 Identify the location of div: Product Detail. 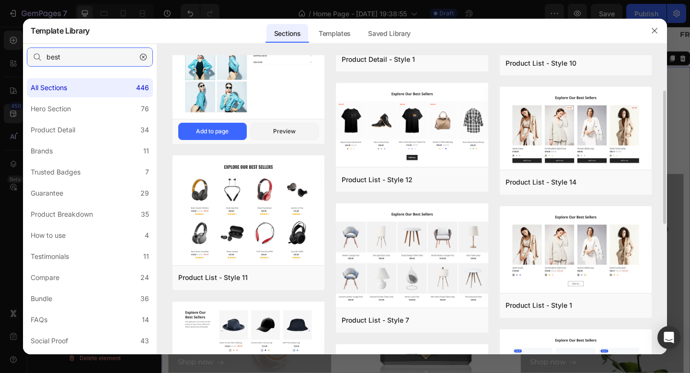
(53, 130).